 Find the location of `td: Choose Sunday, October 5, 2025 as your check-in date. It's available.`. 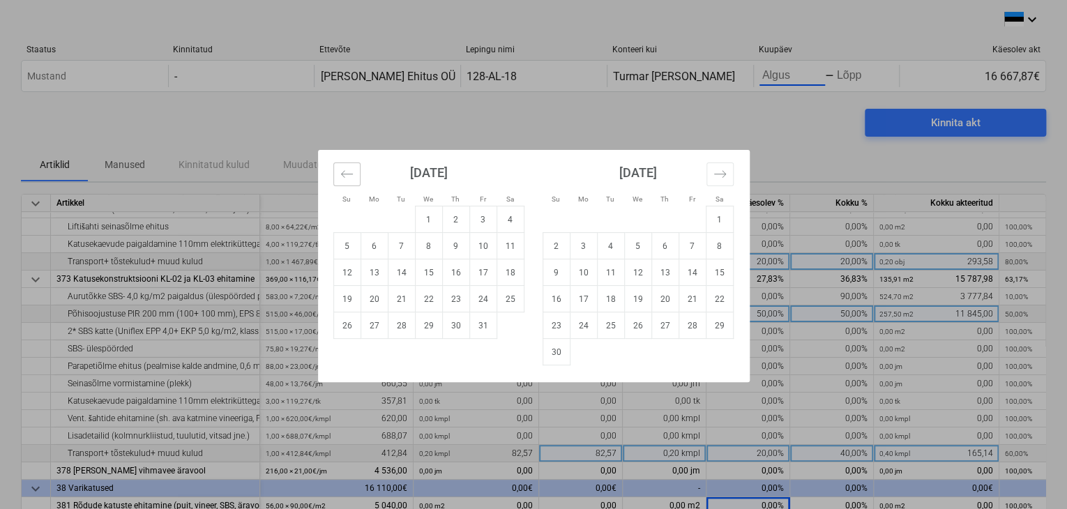

td: Choose Sunday, October 5, 2025 as your check-in date. It's available. is located at coordinates (347, 246).